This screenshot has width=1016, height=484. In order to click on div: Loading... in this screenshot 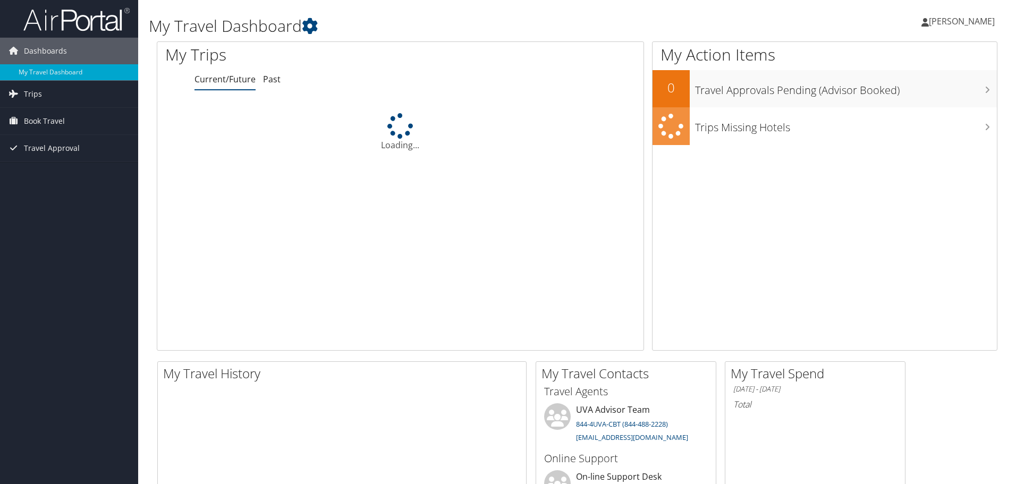, I will do `click(400, 132)`.